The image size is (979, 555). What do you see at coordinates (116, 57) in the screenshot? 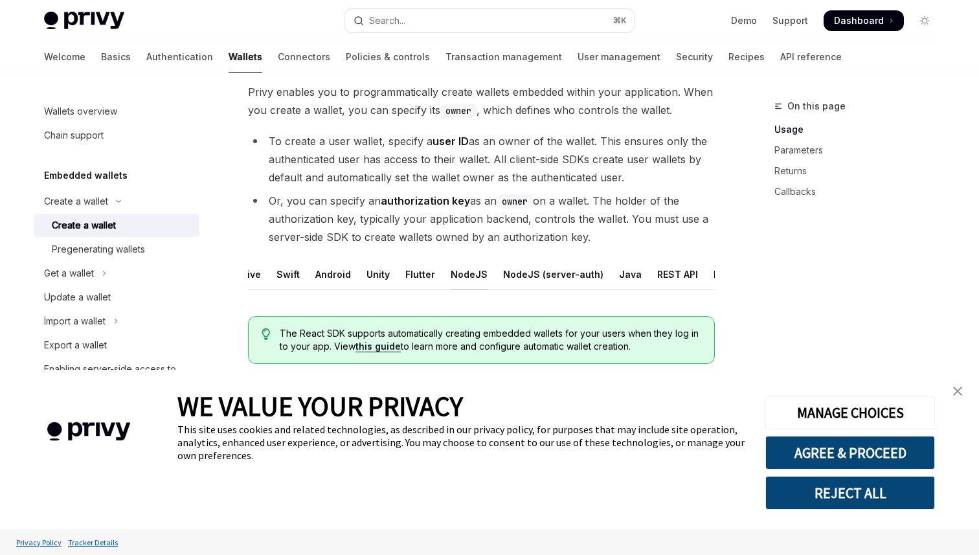
I see `a: Basics` at bounding box center [116, 57].